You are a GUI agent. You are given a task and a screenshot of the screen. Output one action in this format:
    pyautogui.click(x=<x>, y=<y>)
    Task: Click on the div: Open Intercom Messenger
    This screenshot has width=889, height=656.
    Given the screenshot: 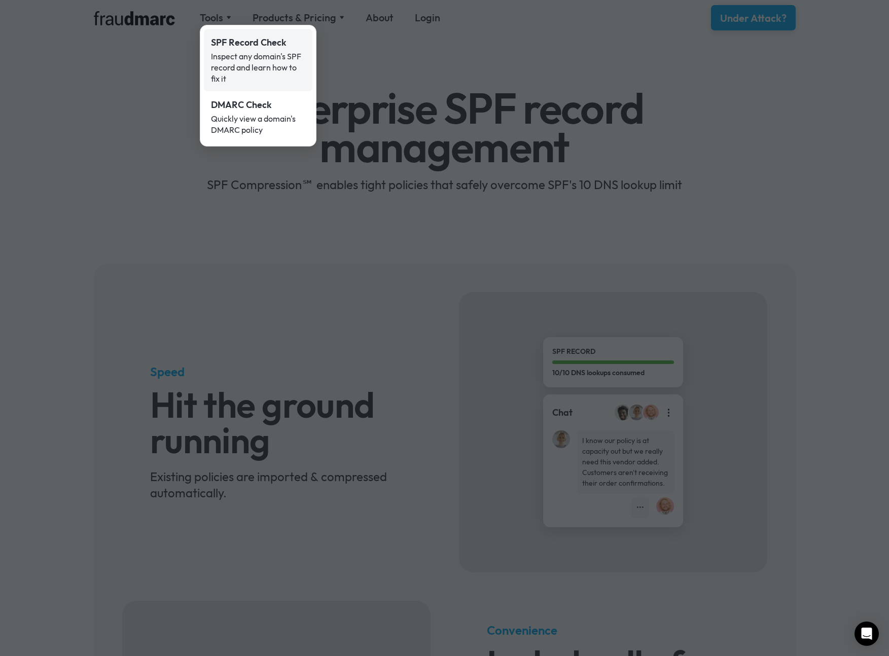 What is the action you would take?
    pyautogui.click(x=867, y=634)
    